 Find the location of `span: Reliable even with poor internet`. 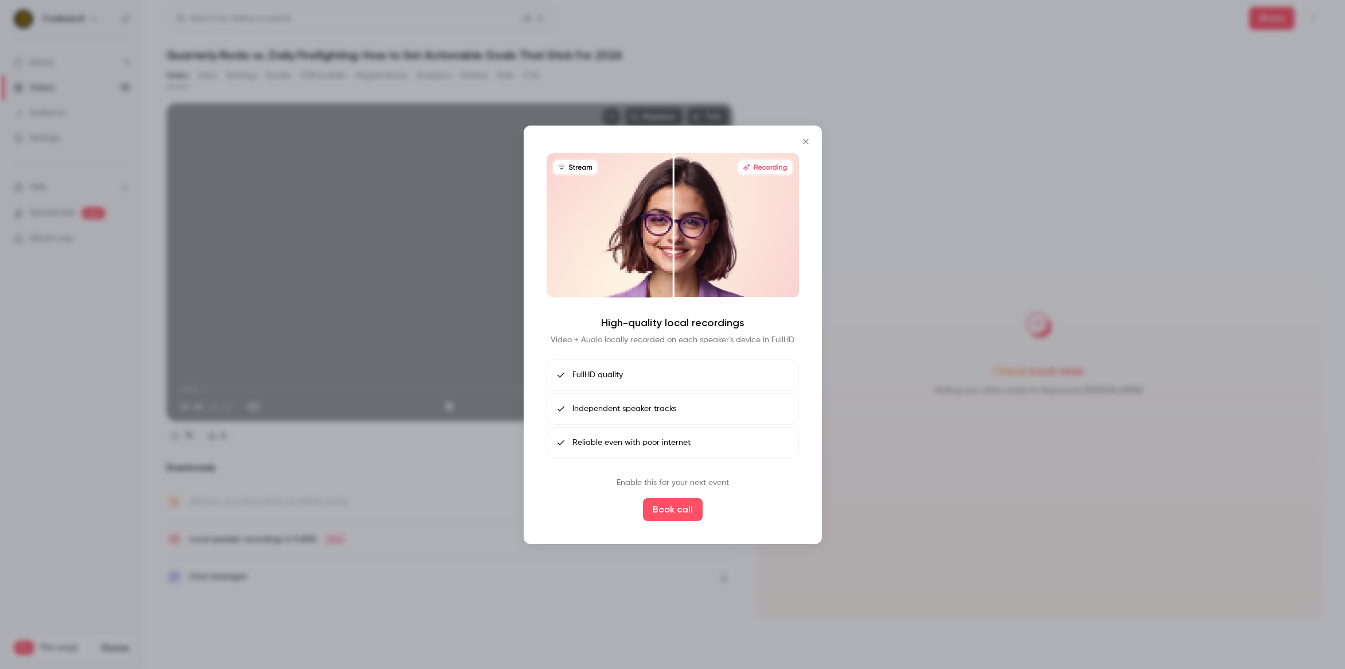

span: Reliable even with poor internet is located at coordinates (631, 443).